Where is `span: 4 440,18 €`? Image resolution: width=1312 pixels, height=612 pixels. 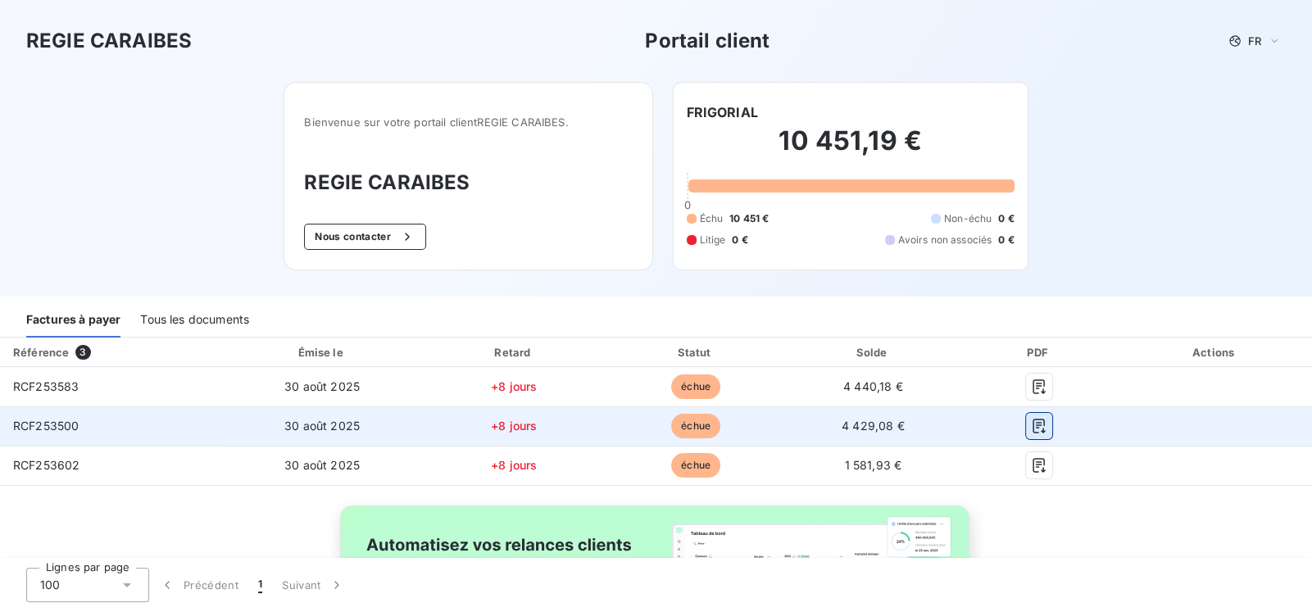 span: 4 440,18 € is located at coordinates (873, 386).